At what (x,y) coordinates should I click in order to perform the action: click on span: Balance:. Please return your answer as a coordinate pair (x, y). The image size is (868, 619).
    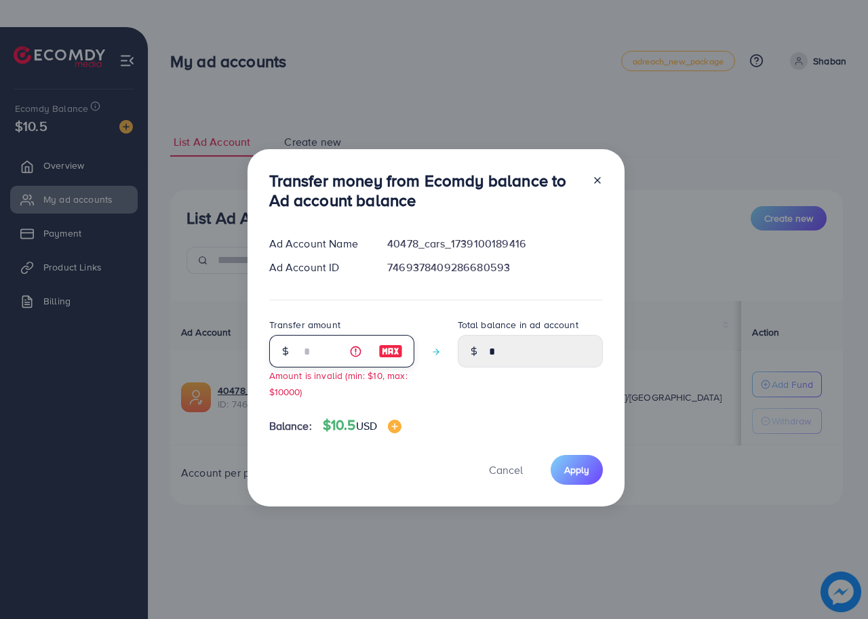
    Looking at the image, I should click on (290, 426).